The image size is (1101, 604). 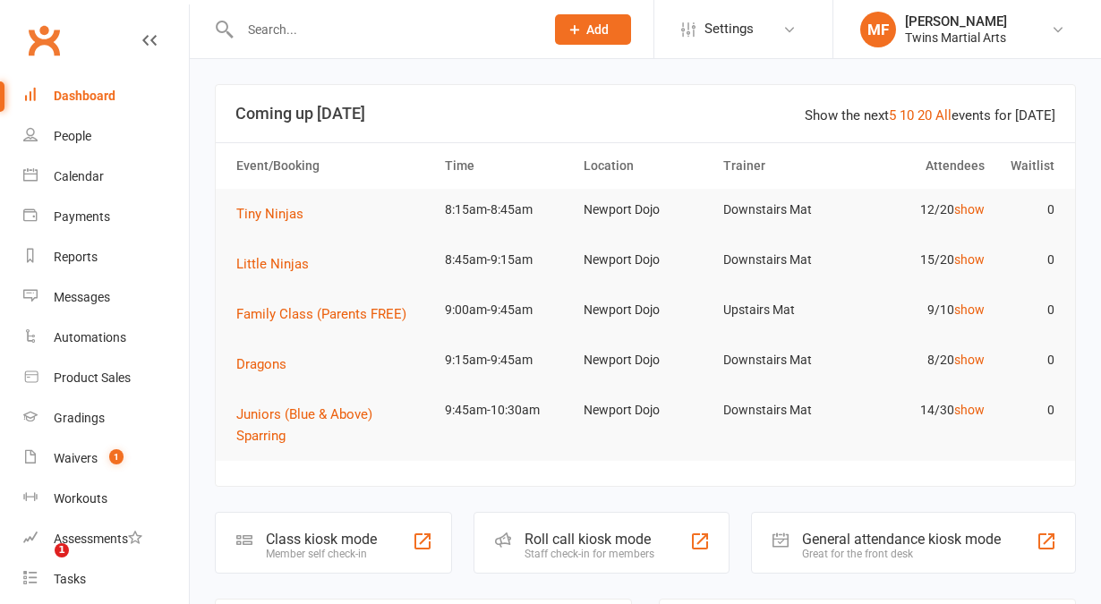 I want to click on div: Member self check-in, so click(x=321, y=554).